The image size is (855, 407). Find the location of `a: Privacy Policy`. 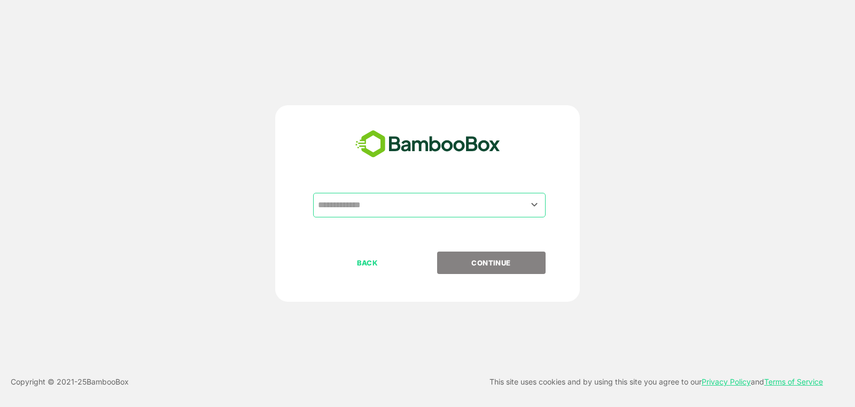

a: Privacy Policy is located at coordinates (726, 382).